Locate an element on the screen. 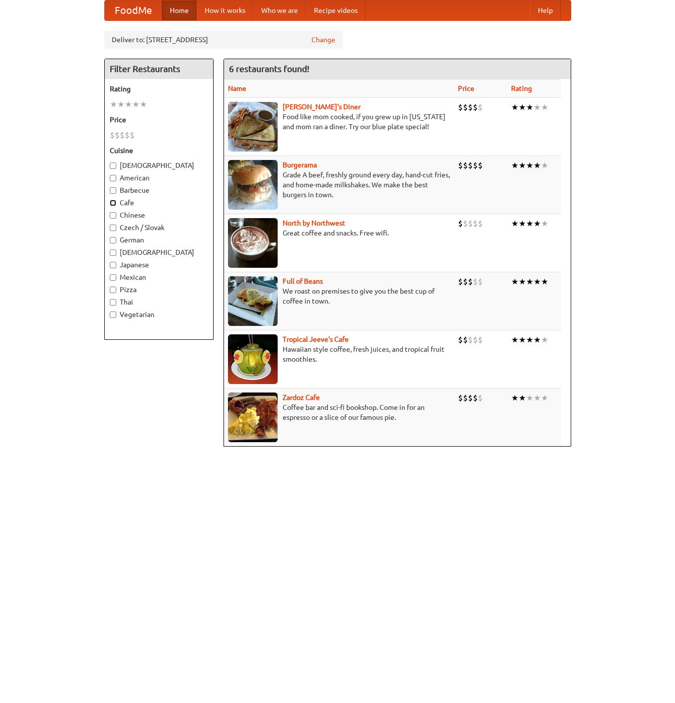 Image resolution: width=675 pixels, height=703 pixels. label: American is located at coordinates (159, 178).